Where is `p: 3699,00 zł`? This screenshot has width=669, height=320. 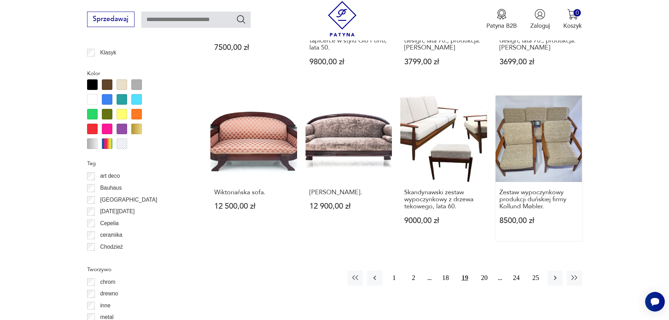 p: 3699,00 zł is located at coordinates (539, 62).